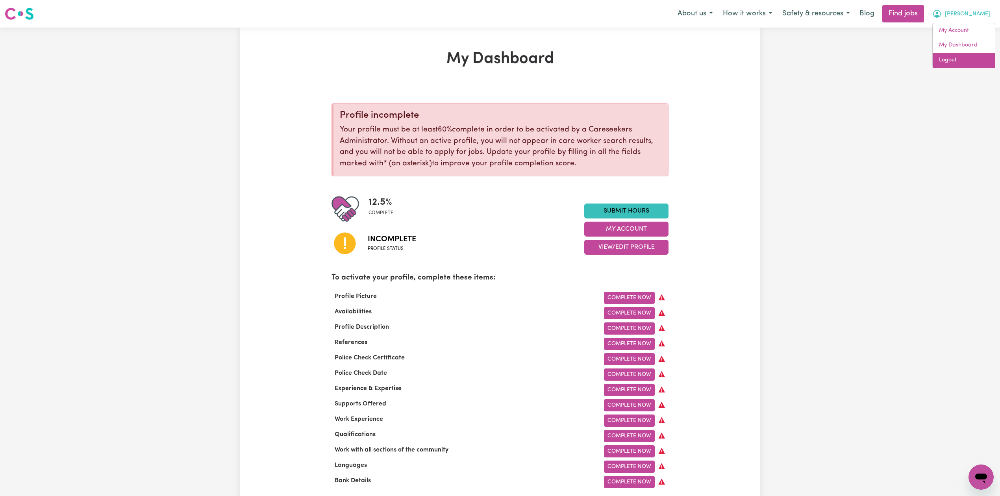  What do you see at coordinates (408, 163) in the screenshot?
I see `span: an asterisk` at bounding box center [408, 163].